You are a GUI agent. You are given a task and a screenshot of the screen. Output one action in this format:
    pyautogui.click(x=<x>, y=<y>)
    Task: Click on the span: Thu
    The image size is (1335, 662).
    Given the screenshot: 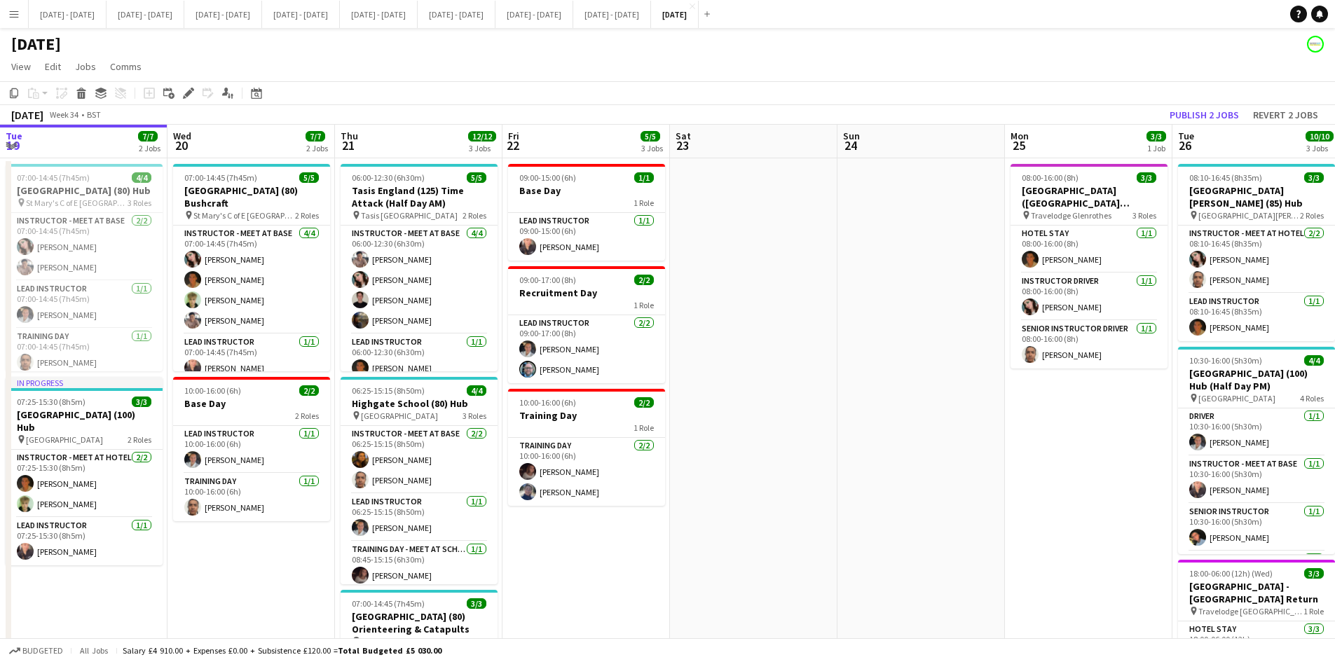 What is the action you would take?
    pyautogui.click(x=349, y=136)
    